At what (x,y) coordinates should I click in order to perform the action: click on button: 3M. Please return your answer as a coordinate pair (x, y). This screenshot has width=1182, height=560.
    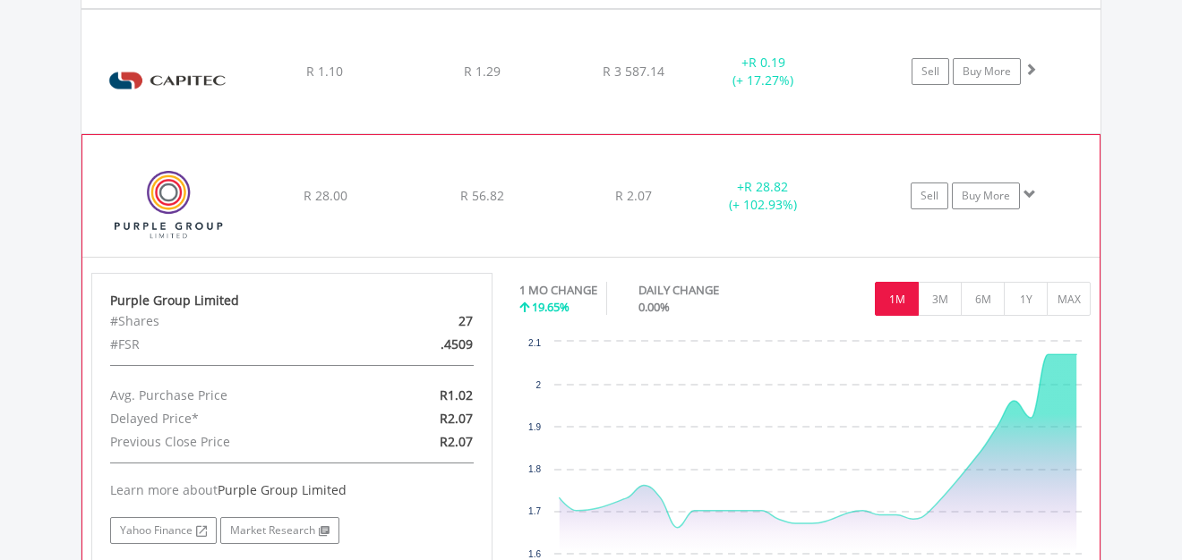
    Looking at the image, I should click on (939, 299).